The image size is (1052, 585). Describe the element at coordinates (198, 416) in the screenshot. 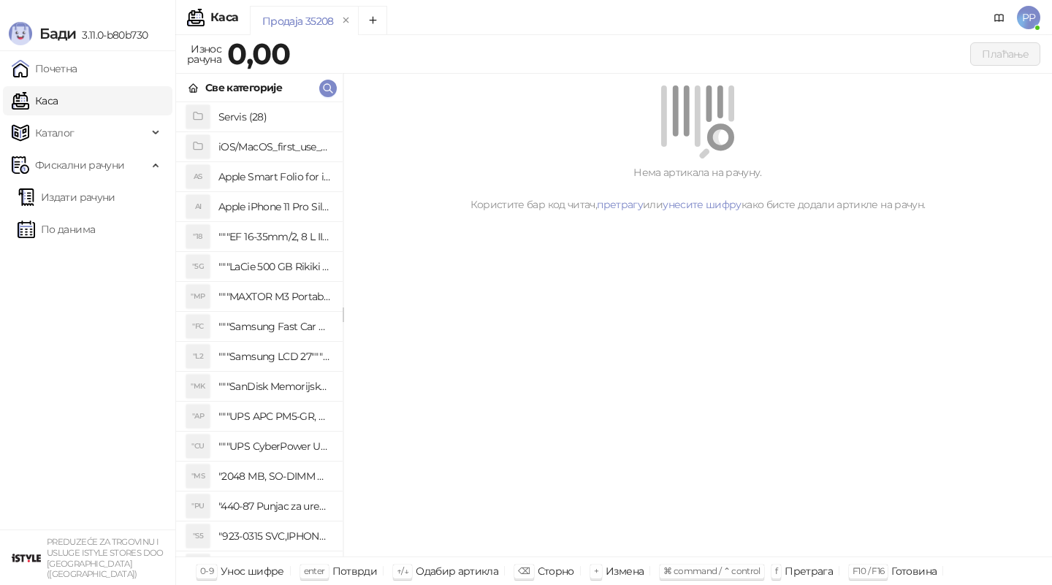

I see `div: "AP` at that location.